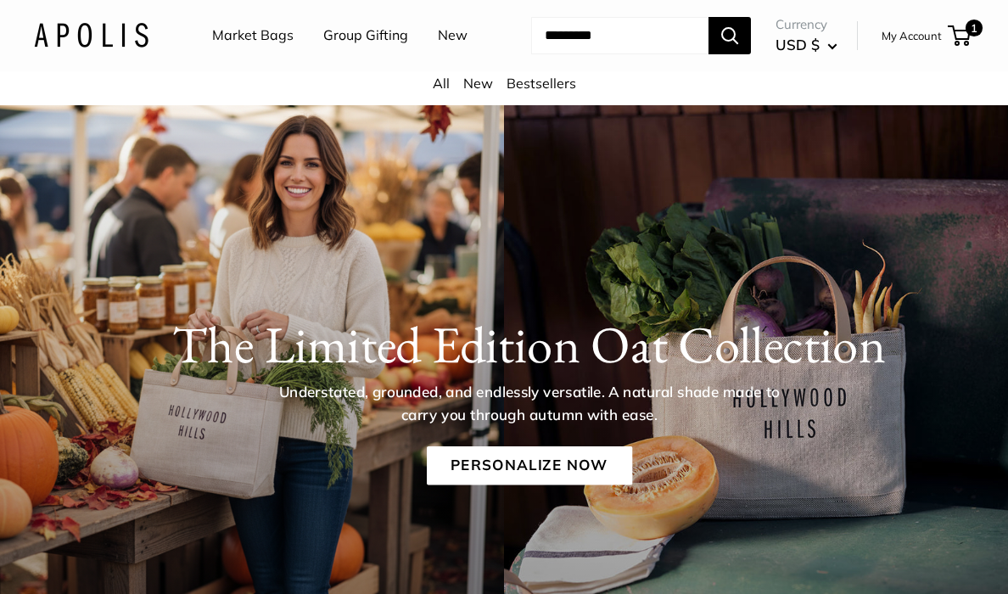  What do you see at coordinates (253, 36) in the screenshot?
I see `a: Market Bags` at bounding box center [253, 36].